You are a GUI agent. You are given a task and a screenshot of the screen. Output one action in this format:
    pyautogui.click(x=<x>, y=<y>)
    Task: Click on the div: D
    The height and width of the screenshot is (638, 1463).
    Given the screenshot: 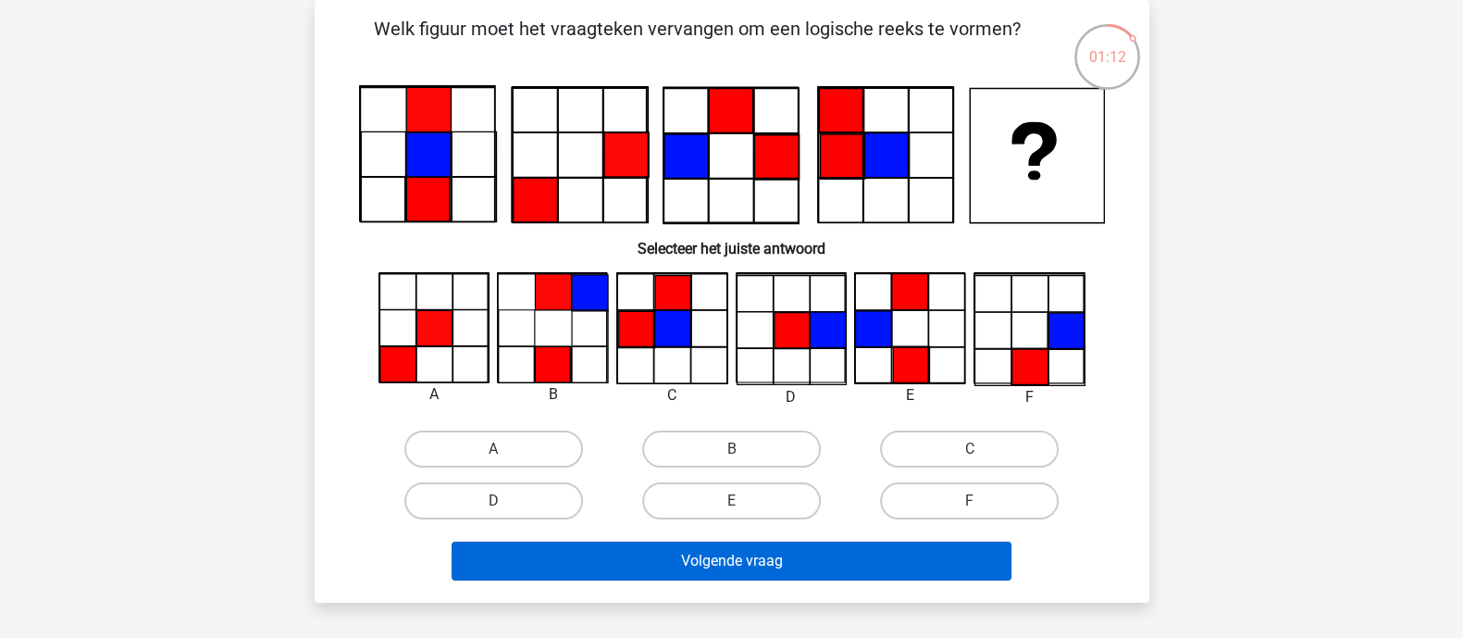 What is the action you would take?
    pyautogui.click(x=791, y=397)
    